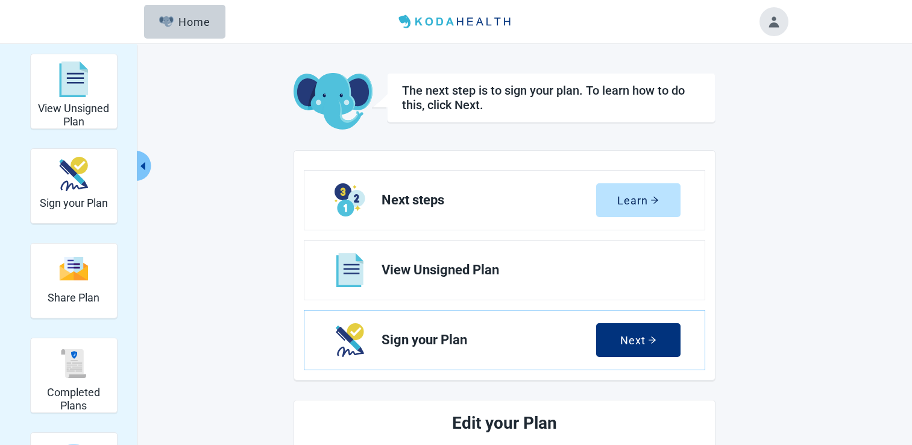  I want to click on h2: Share Plan, so click(74, 298).